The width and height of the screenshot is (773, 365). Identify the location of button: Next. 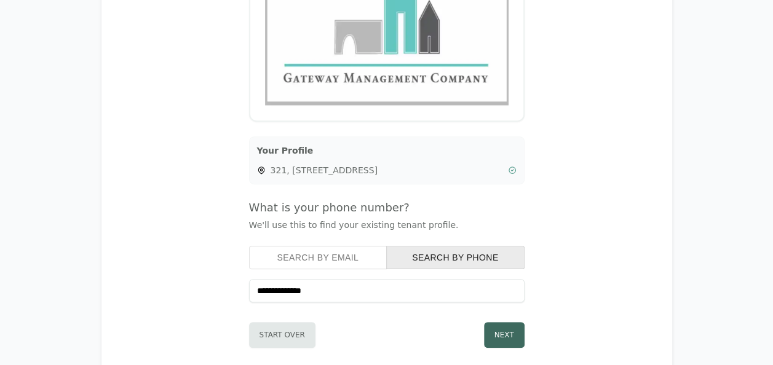
(504, 335).